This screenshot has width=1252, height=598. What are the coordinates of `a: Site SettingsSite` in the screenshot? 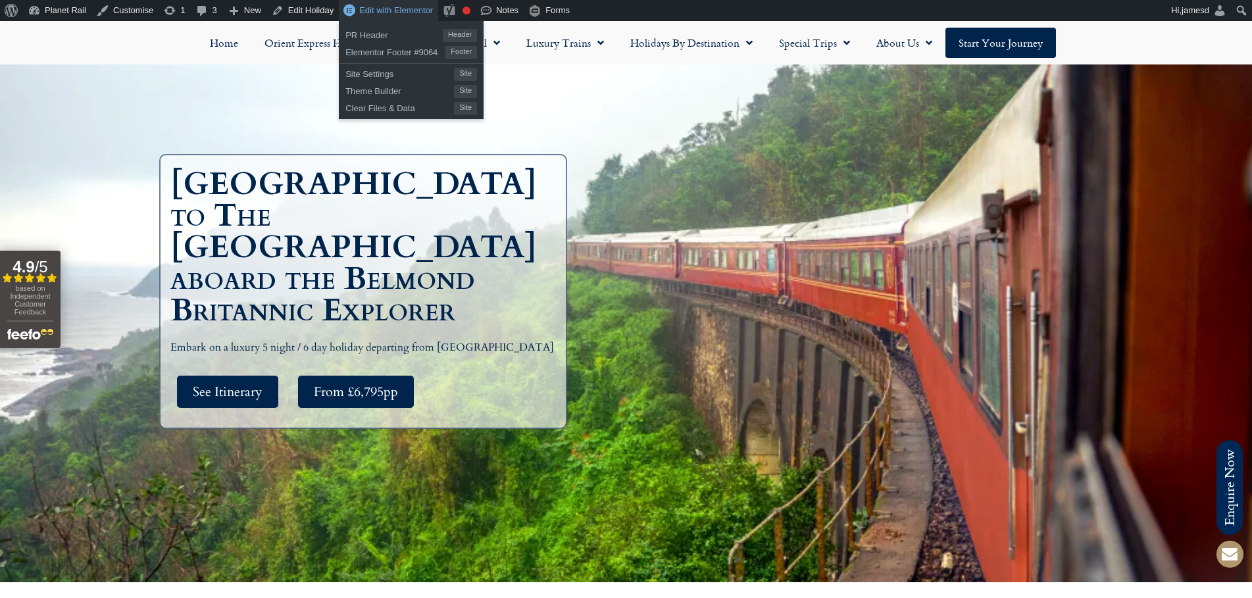 It's located at (411, 72).